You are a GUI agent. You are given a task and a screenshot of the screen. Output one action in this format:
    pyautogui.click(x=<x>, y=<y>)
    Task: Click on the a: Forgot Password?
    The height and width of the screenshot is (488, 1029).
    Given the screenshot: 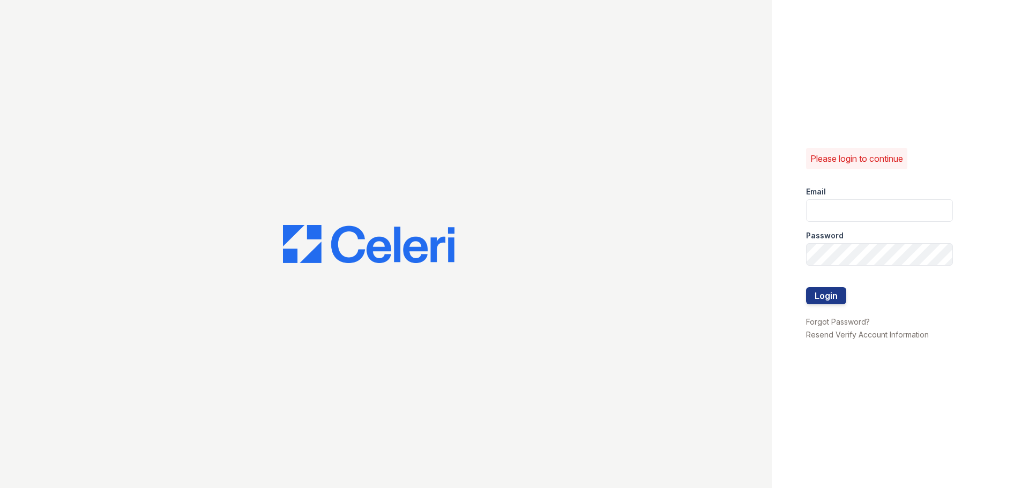 What is the action you would take?
    pyautogui.click(x=837, y=321)
    